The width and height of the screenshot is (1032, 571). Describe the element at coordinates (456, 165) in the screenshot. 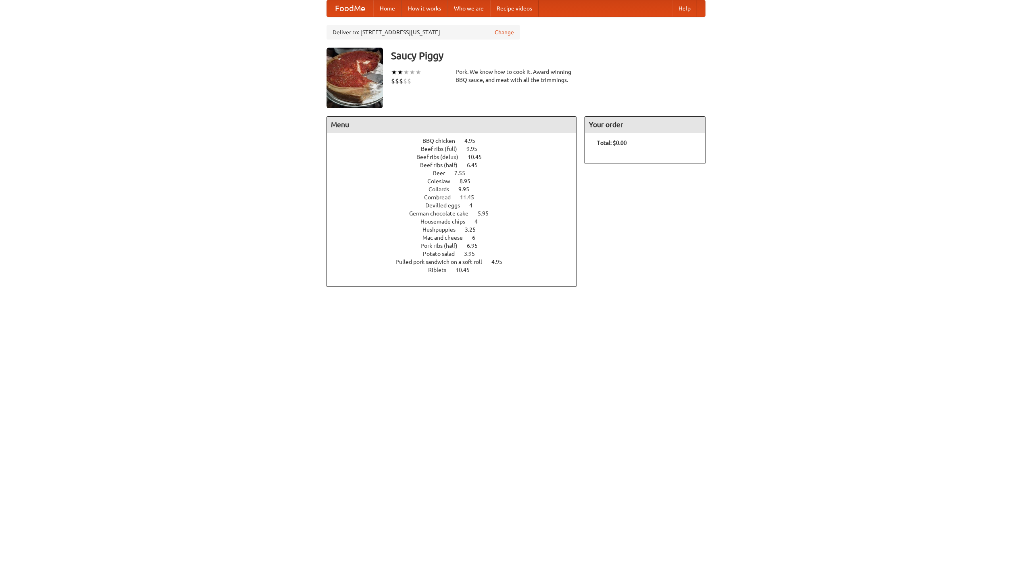

I see `a: Beef ribs (half) 6.45` at that location.